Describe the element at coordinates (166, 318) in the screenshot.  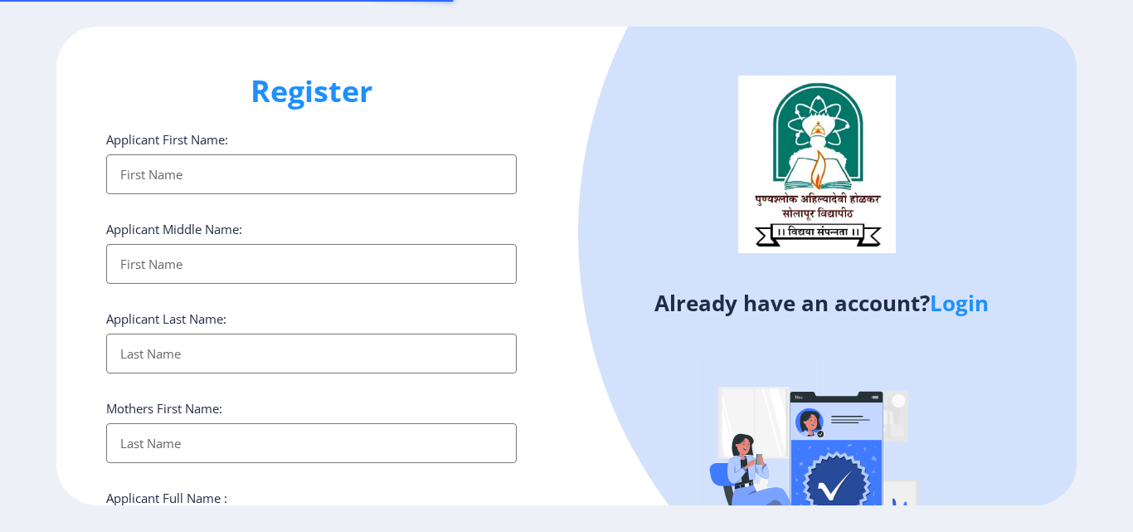
I see `label: Applicant Last Name:` at that location.